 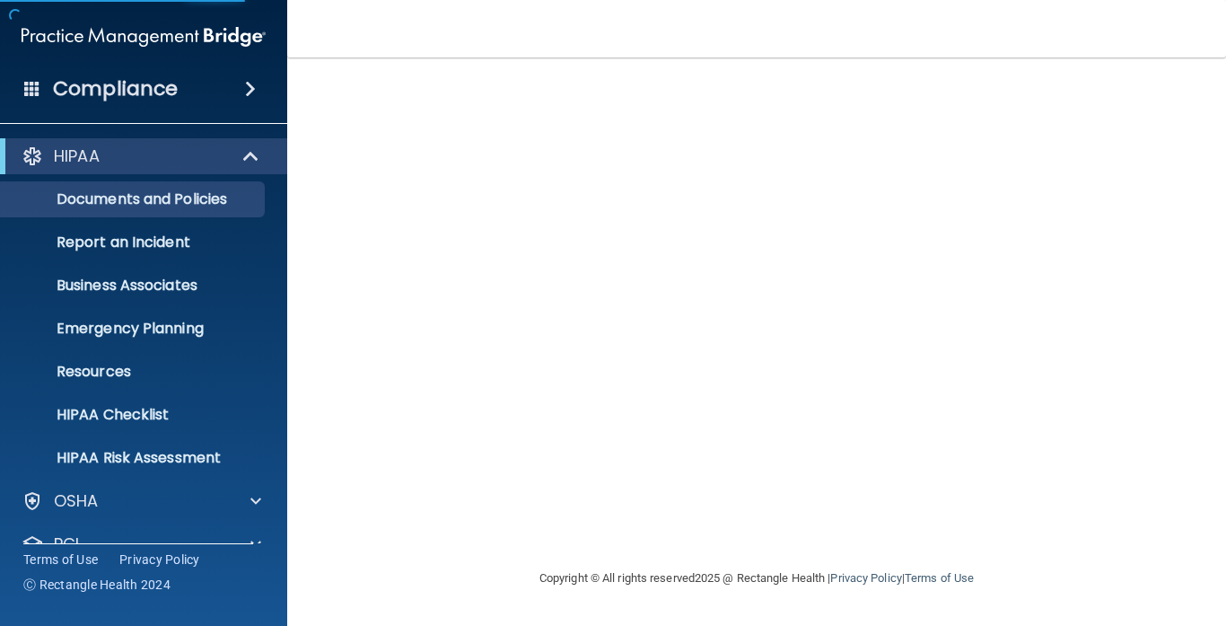 I want to click on img: PMB logo, so click(x=144, y=37).